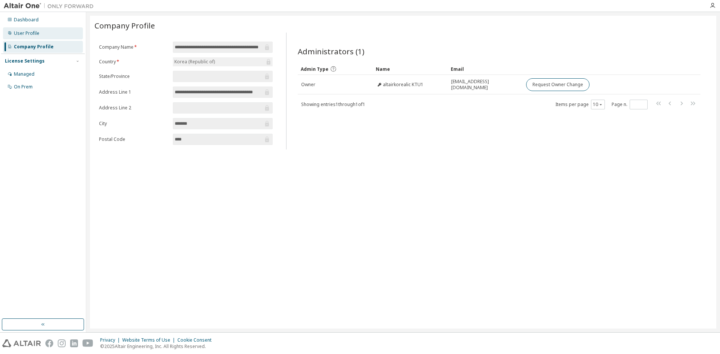 This screenshot has height=354, width=720. What do you see at coordinates (25, 61) in the screenshot?
I see `div: License Settings` at bounding box center [25, 61].